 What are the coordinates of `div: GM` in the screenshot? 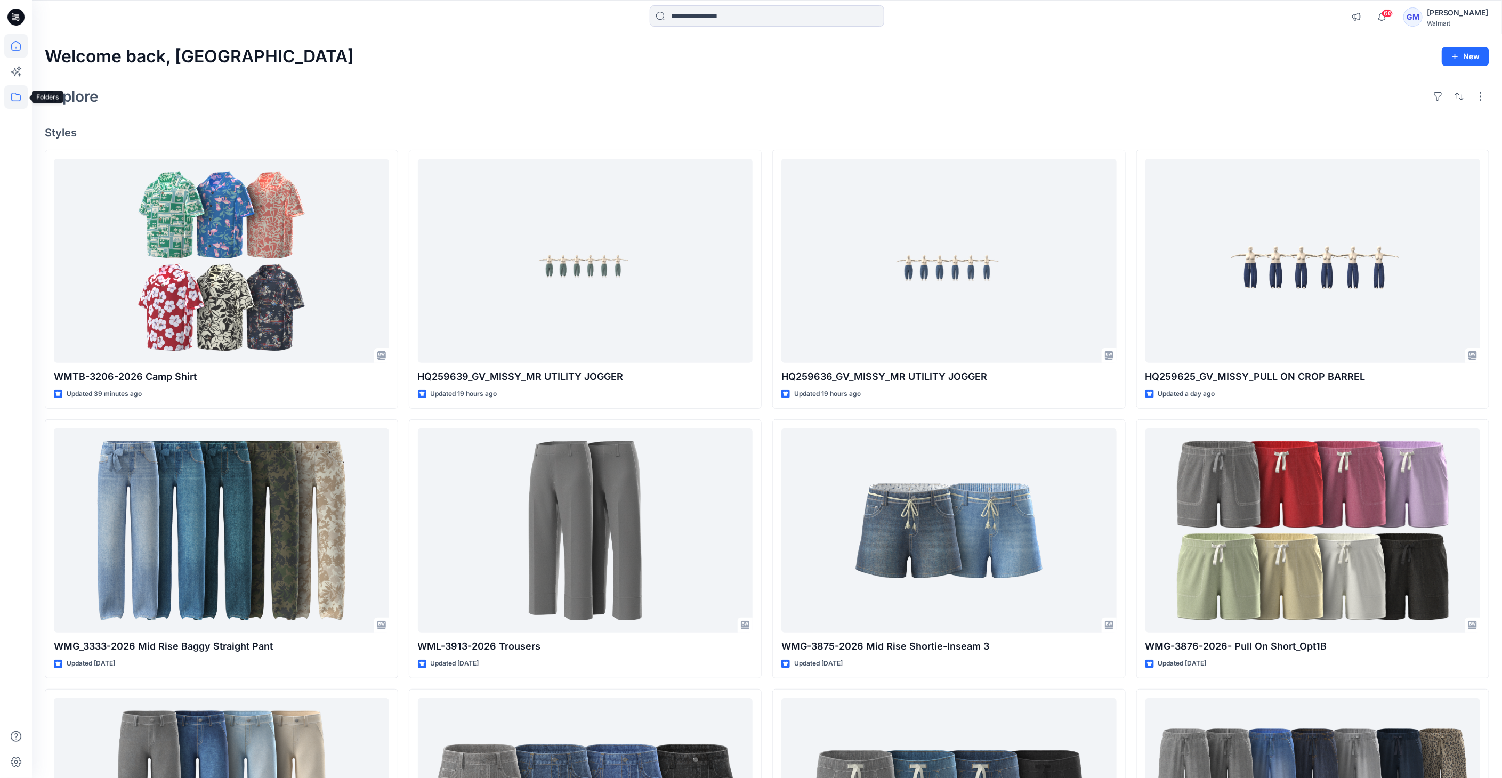 It's located at (1413, 17).